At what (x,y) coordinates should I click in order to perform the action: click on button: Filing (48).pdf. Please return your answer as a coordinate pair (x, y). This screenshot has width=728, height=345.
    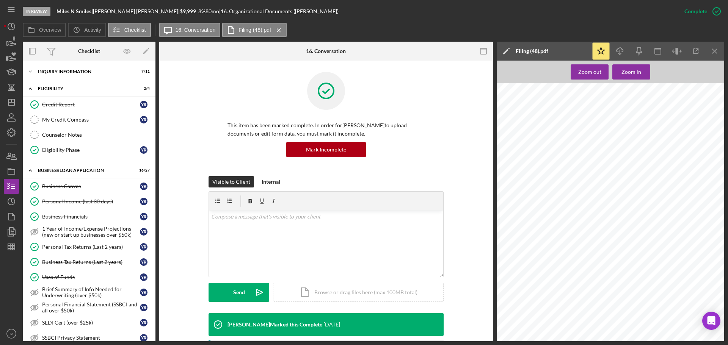
    Looking at the image, I should click on (254, 30).